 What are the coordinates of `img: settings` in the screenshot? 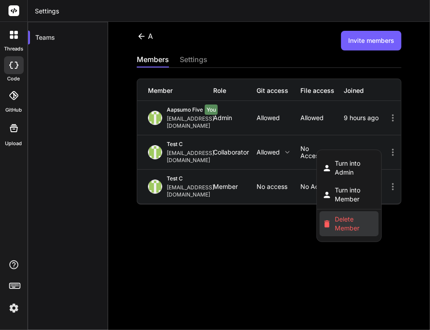 It's located at (14, 308).